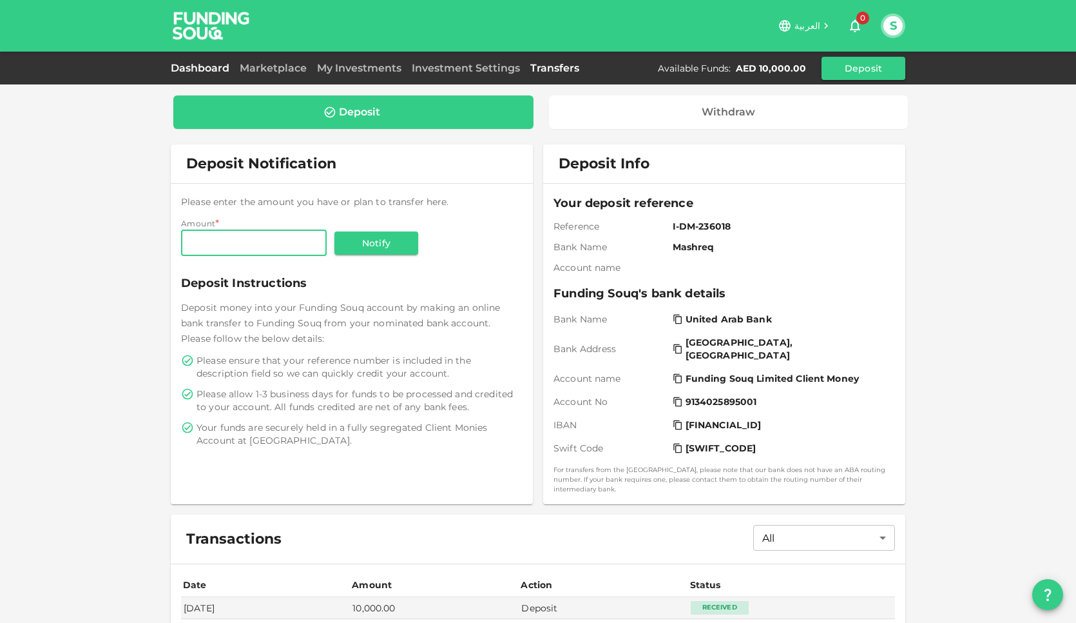 Image resolution: width=1076 pixels, height=623 pixels. I want to click on span: Reference, so click(610, 226).